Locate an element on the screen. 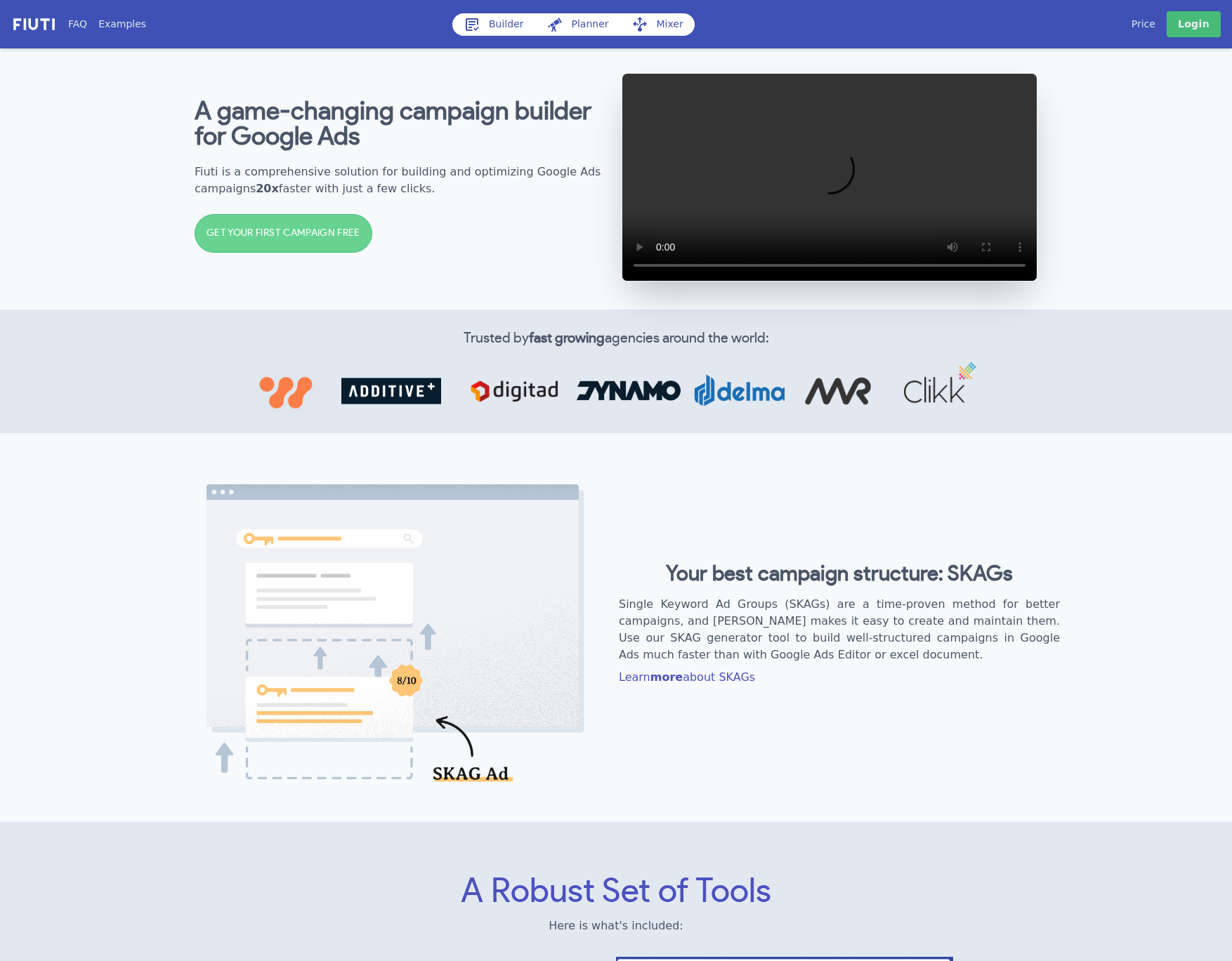 The height and width of the screenshot is (961, 1232). a: Login is located at coordinates (1193, 24).